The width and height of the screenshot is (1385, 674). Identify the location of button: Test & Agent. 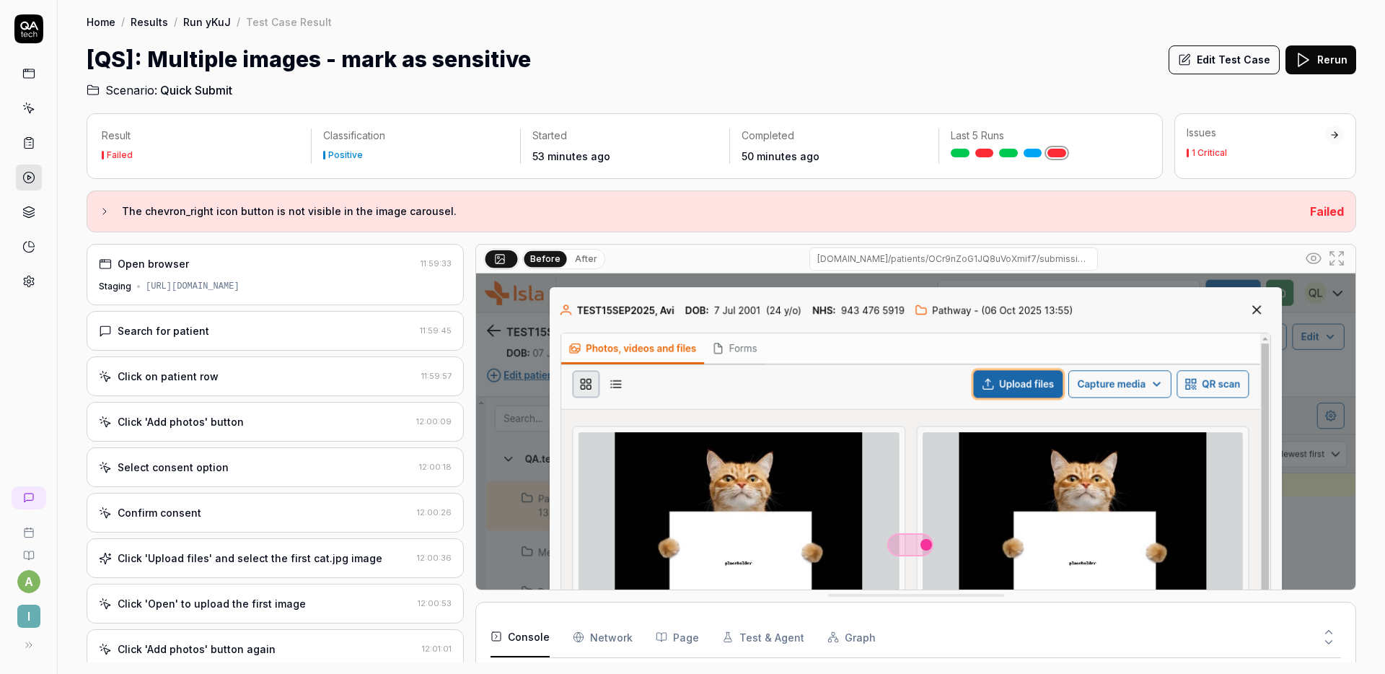
(763, 637).